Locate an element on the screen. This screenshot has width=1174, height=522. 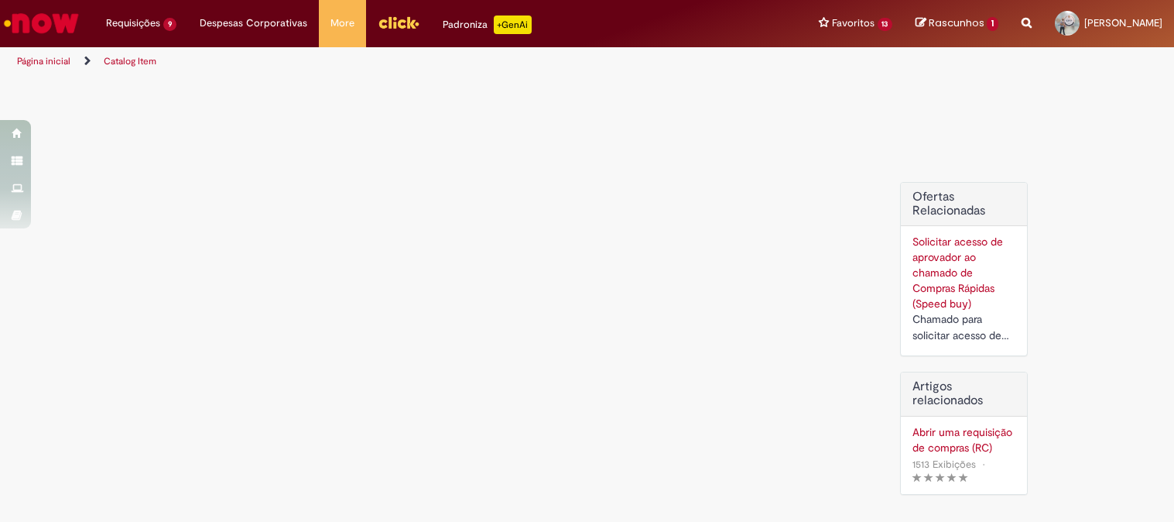
span: 1513 Exibições is located at coordinates (944, 464).